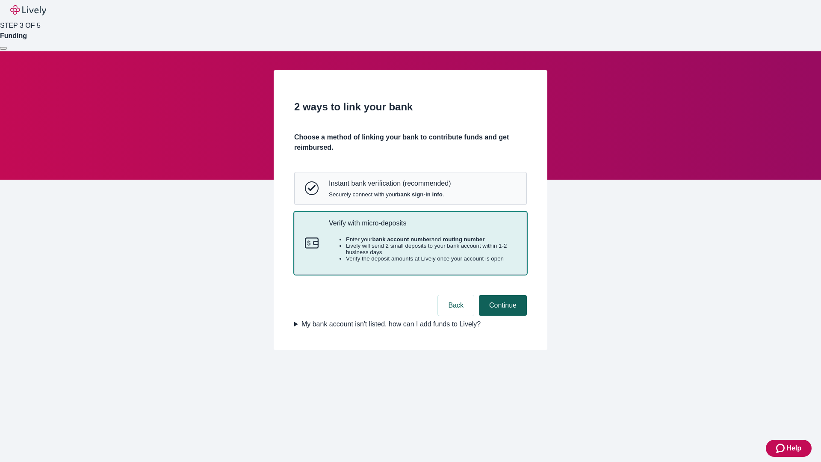  What do you see at coordinates (390, 183) in the screenshot?
I see `p: Instant bank verification (recommended)` at bounding box center [390, 183].